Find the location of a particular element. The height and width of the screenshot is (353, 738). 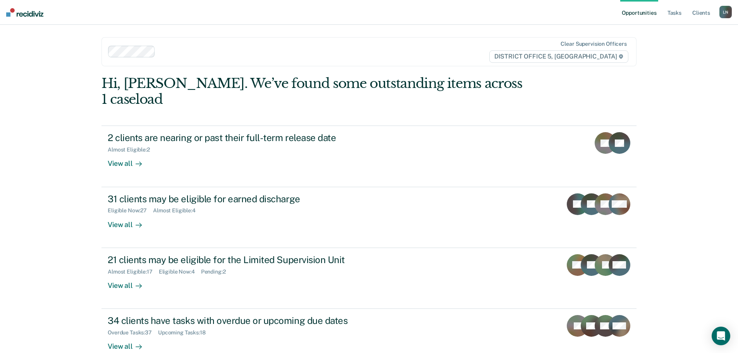

a: 21 clients may be eligible for the Limited Supervision UnitAlmost Eligible:17Eligible Now:4Pendin... is located at coordinates (369, 278).